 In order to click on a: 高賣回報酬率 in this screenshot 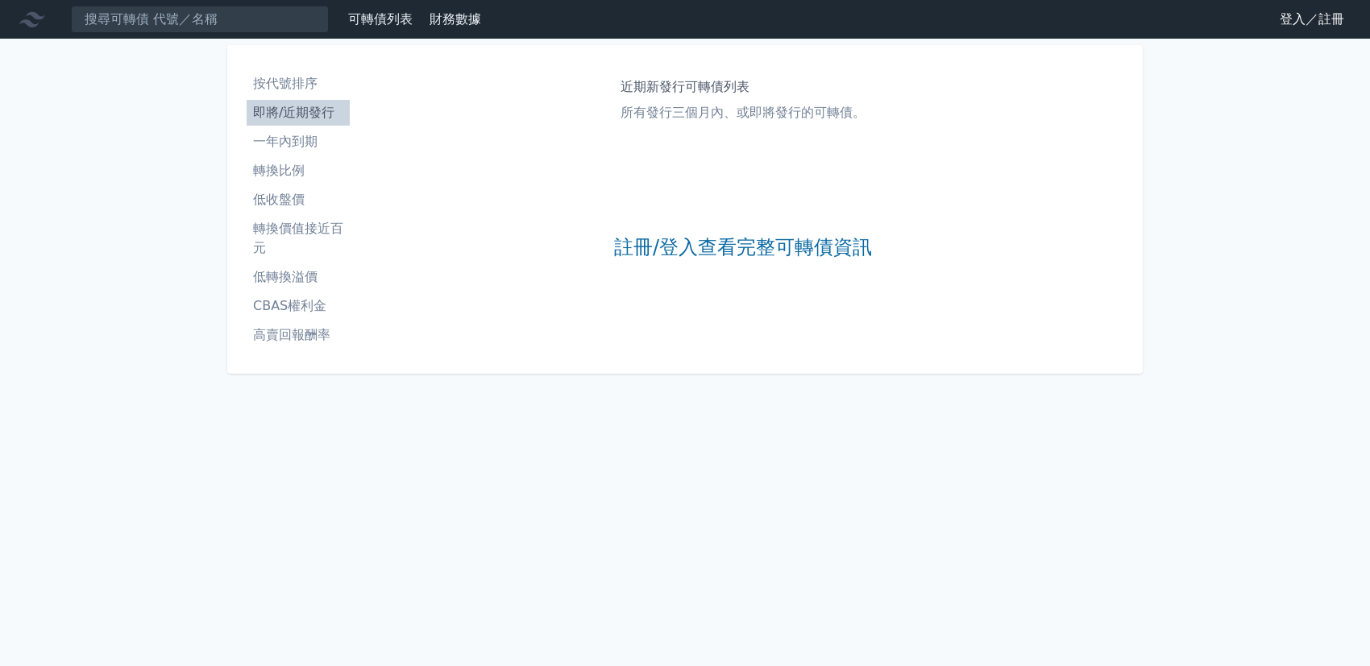, I will do `click(298, 335)`.